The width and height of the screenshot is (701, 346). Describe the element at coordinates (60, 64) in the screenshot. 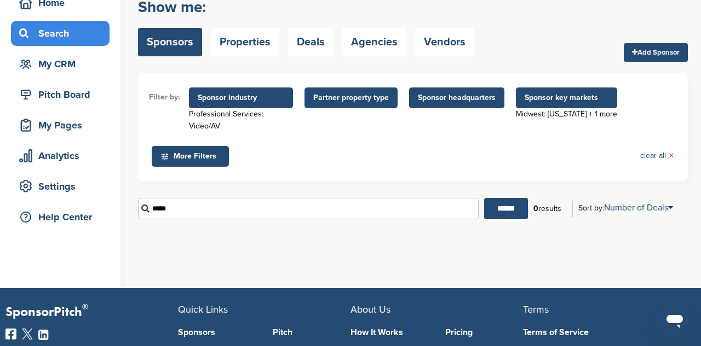

I see `a: My CRM` at that location.